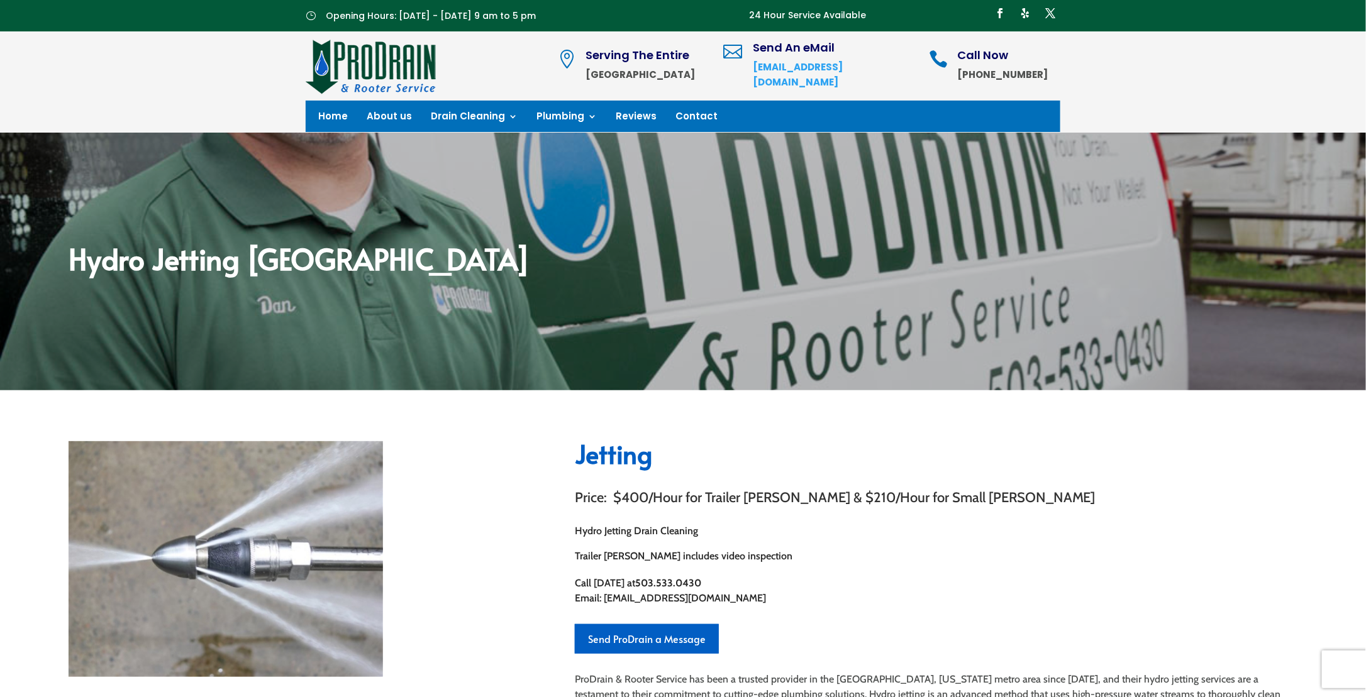 The image size is (1366, 697). I want to click on a: Follow on Yelp, so click(1025, 13).